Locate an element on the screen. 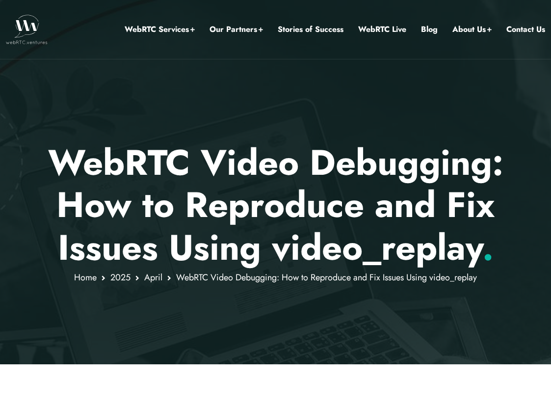 The width and height of the screenshot is (551, 409). a: April is located at coordinates (153, 277).